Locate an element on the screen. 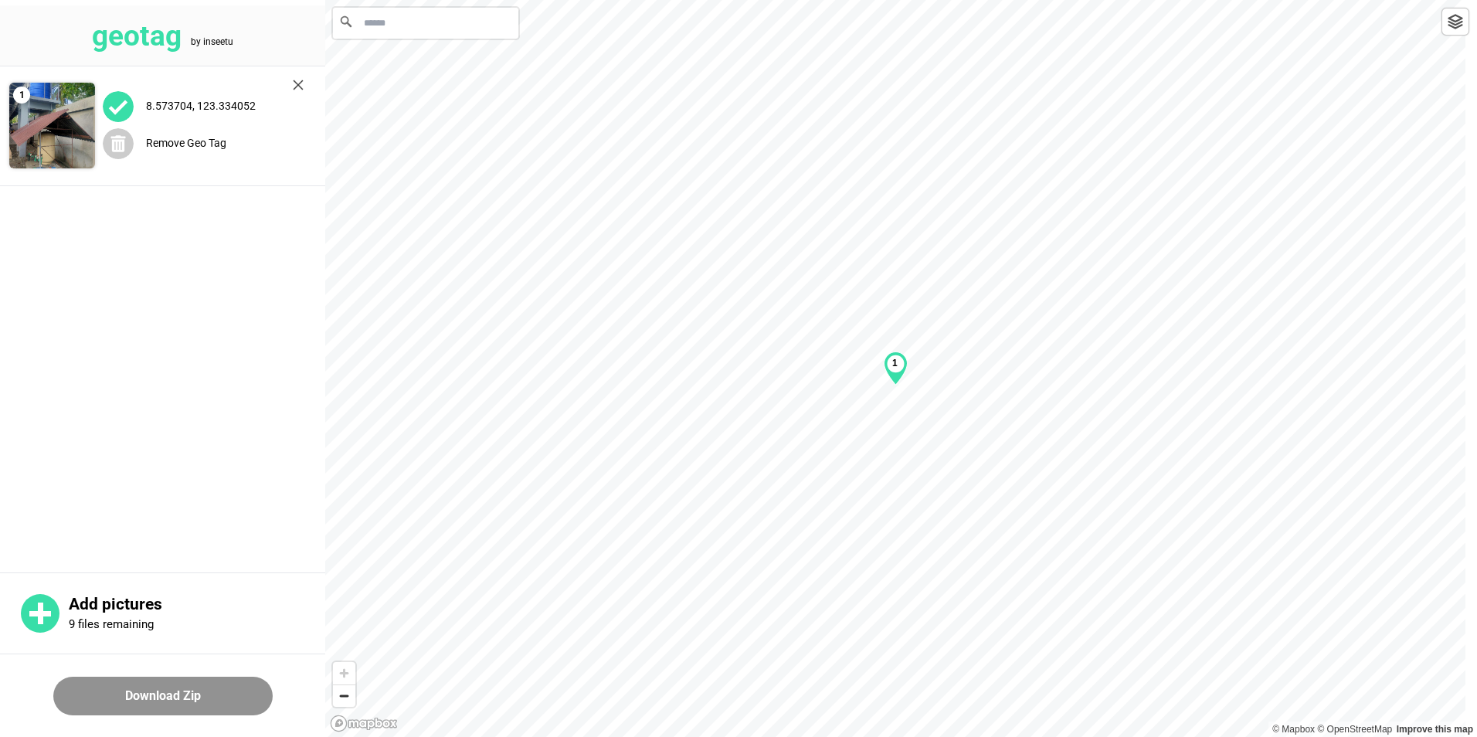 Image resolution: width=1477 pixels, height=737 pixels. a: Mapbox is located at coordinates (1293, 729).